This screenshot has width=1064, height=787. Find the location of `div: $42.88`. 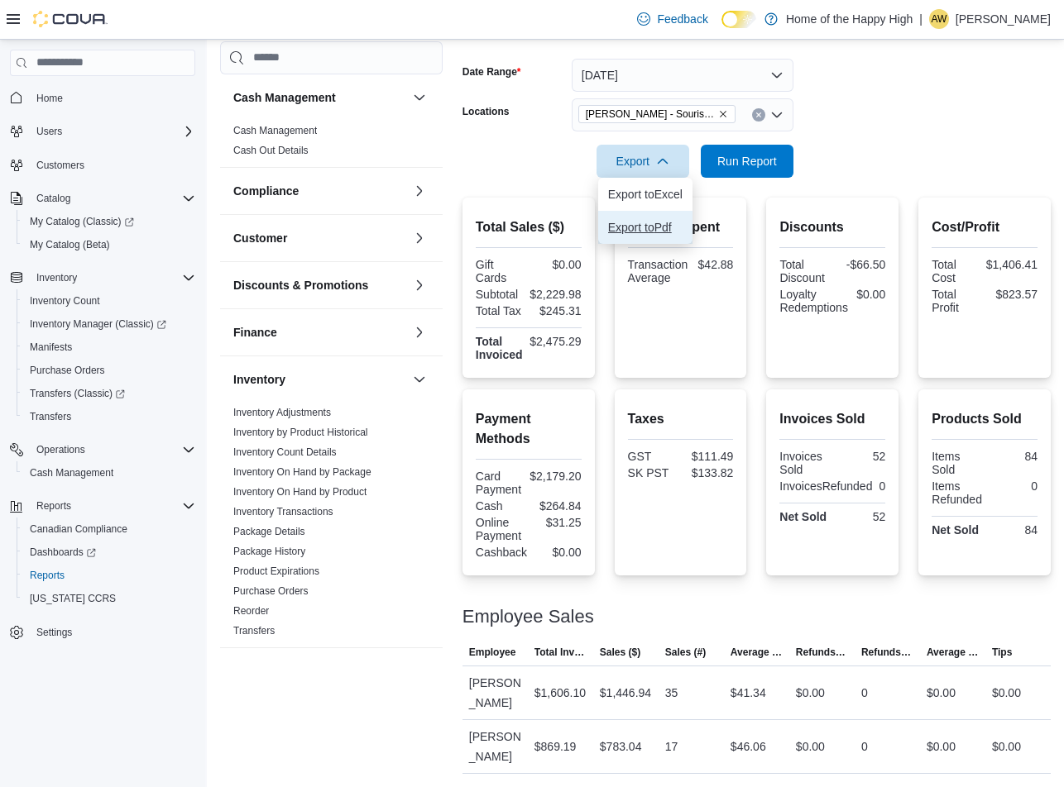

div: $42.88 is located at coordinates (713, 265).